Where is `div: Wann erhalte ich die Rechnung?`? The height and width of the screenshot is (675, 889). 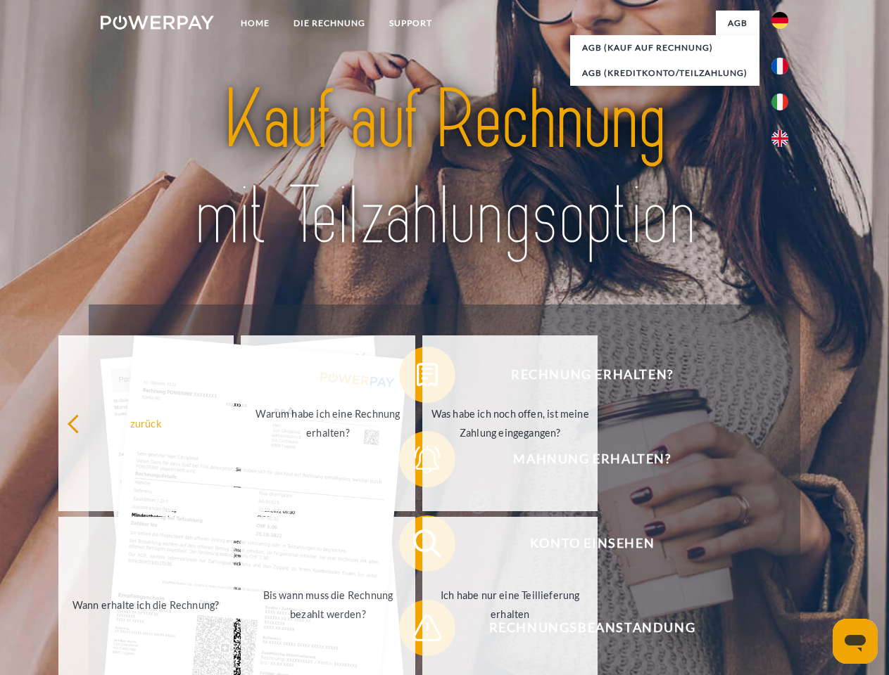 div: Wann erhalte ich die Rechnung? is located at coordinates (146, 604).